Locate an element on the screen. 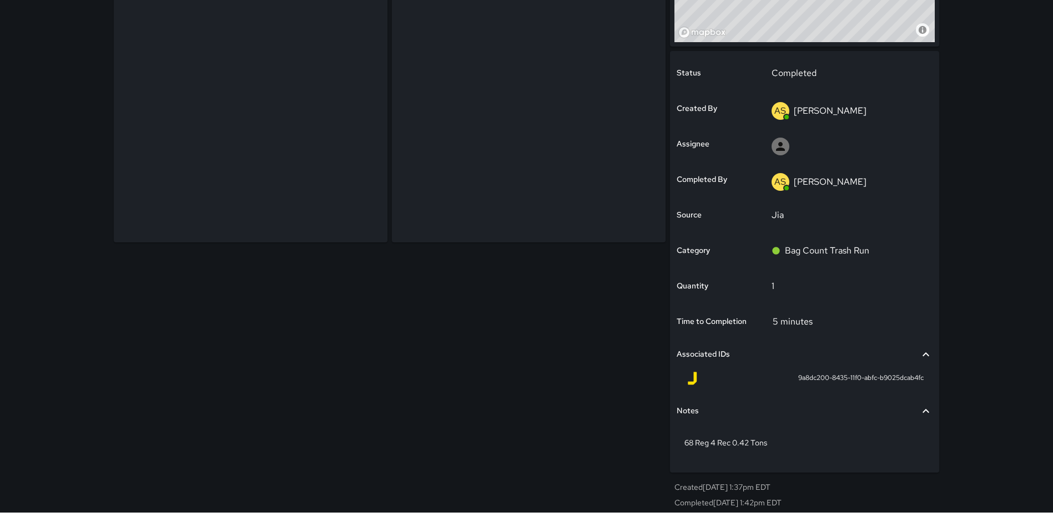  h6: Source is located at coordinates (689, 215).